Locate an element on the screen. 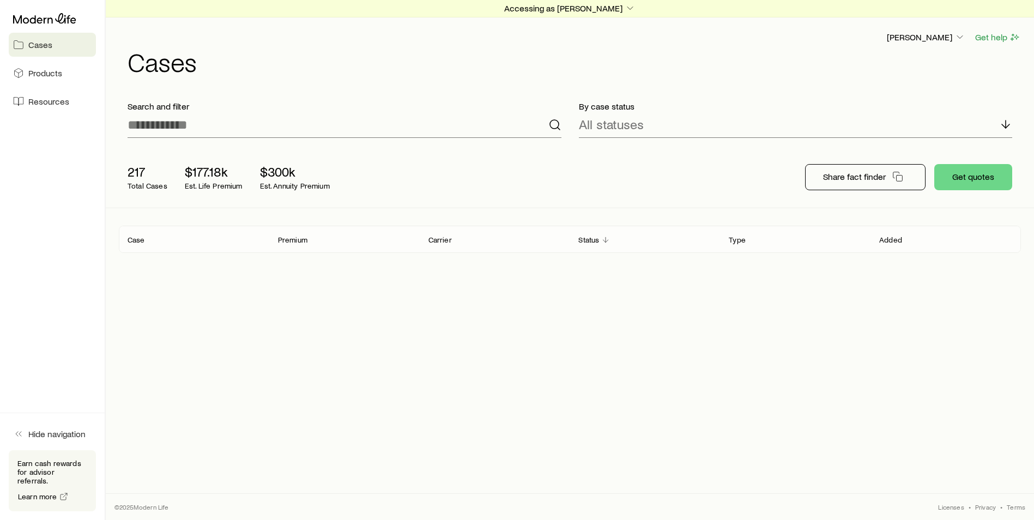 Image resolution: width=1034 pixels, height=520 pixels. button: Get help is located at coordinates (997, 37).